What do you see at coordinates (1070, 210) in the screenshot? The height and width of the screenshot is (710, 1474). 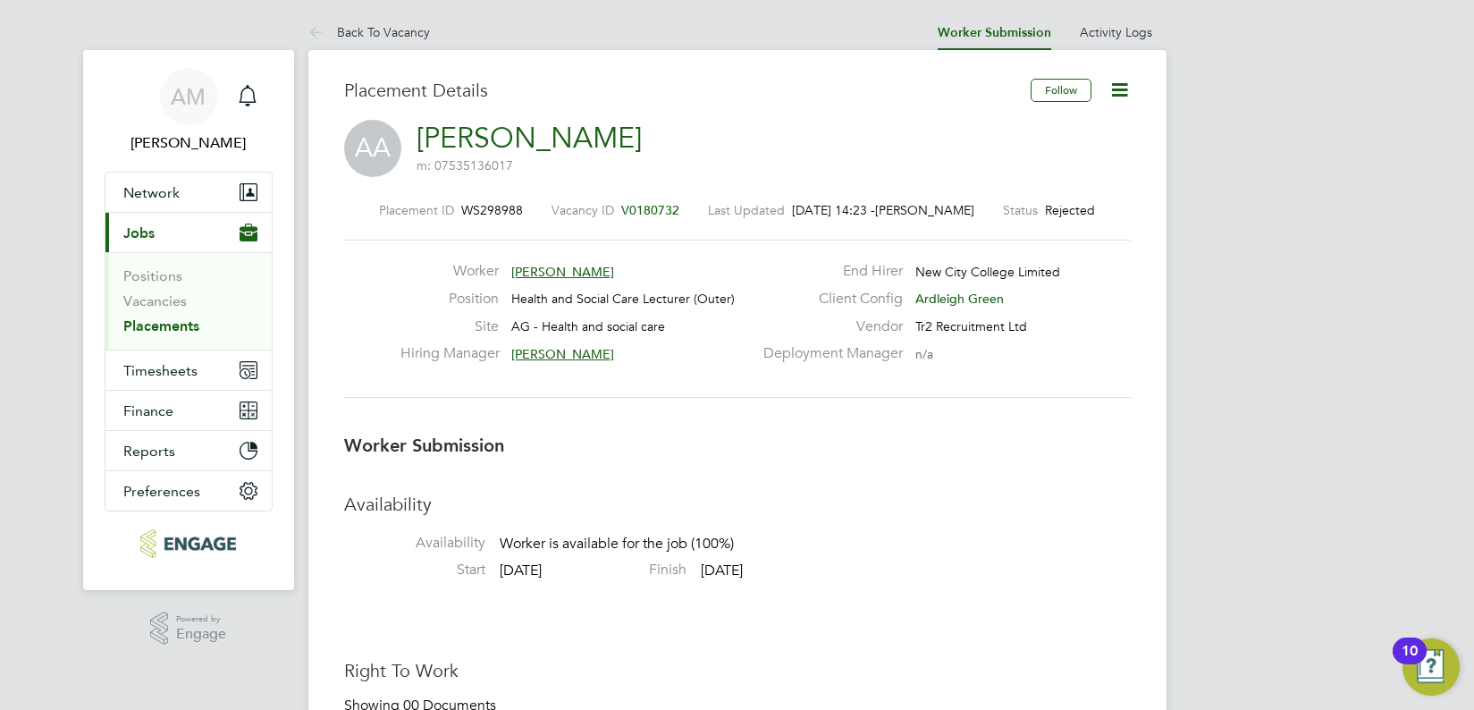 I see `span: Rejected` at bounding box center [1070, 210].